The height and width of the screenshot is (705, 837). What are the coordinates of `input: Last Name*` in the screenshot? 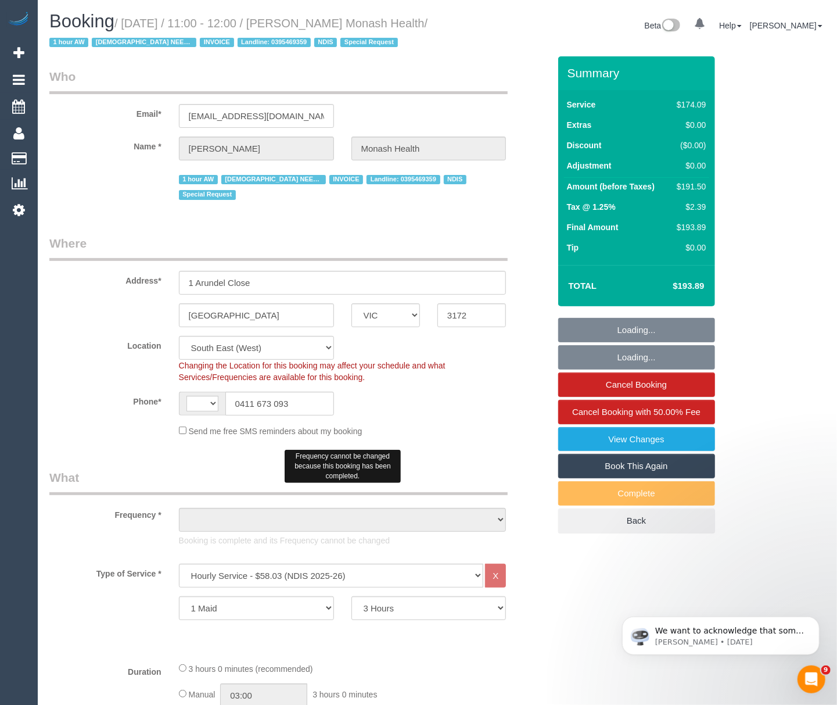 It's located at (429, 148).